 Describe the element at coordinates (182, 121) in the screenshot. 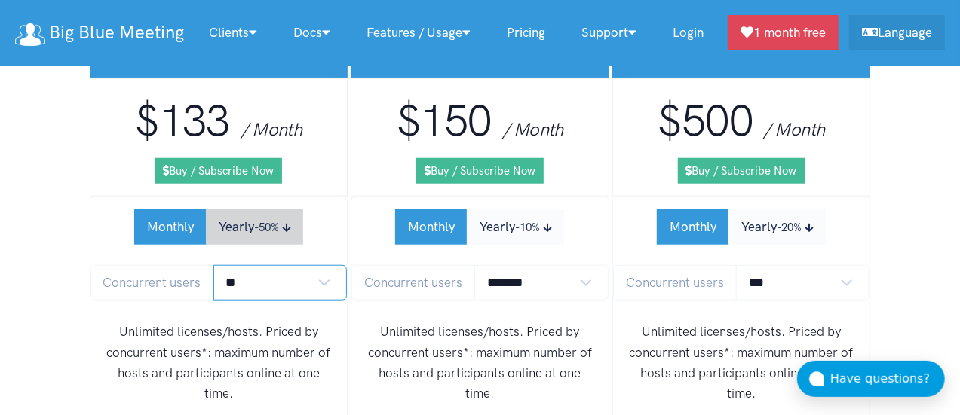

I see `span: $133` at that location.